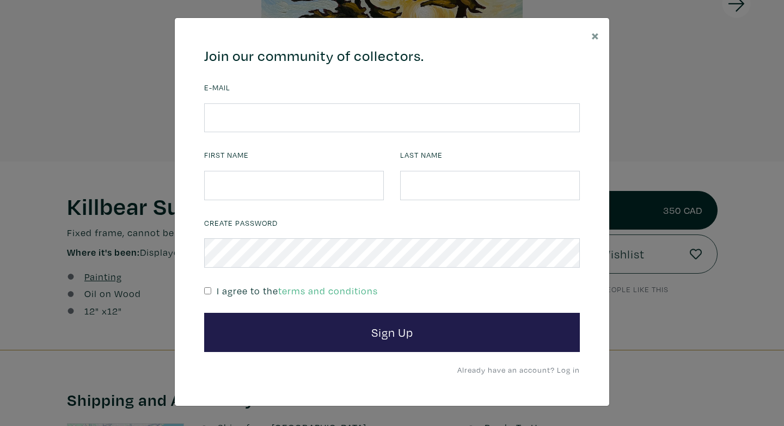  What do you see at coordinates (518, 370) in the screenshot?
I see `a: Already have an account? Log in` at bounding box center [518, 370].